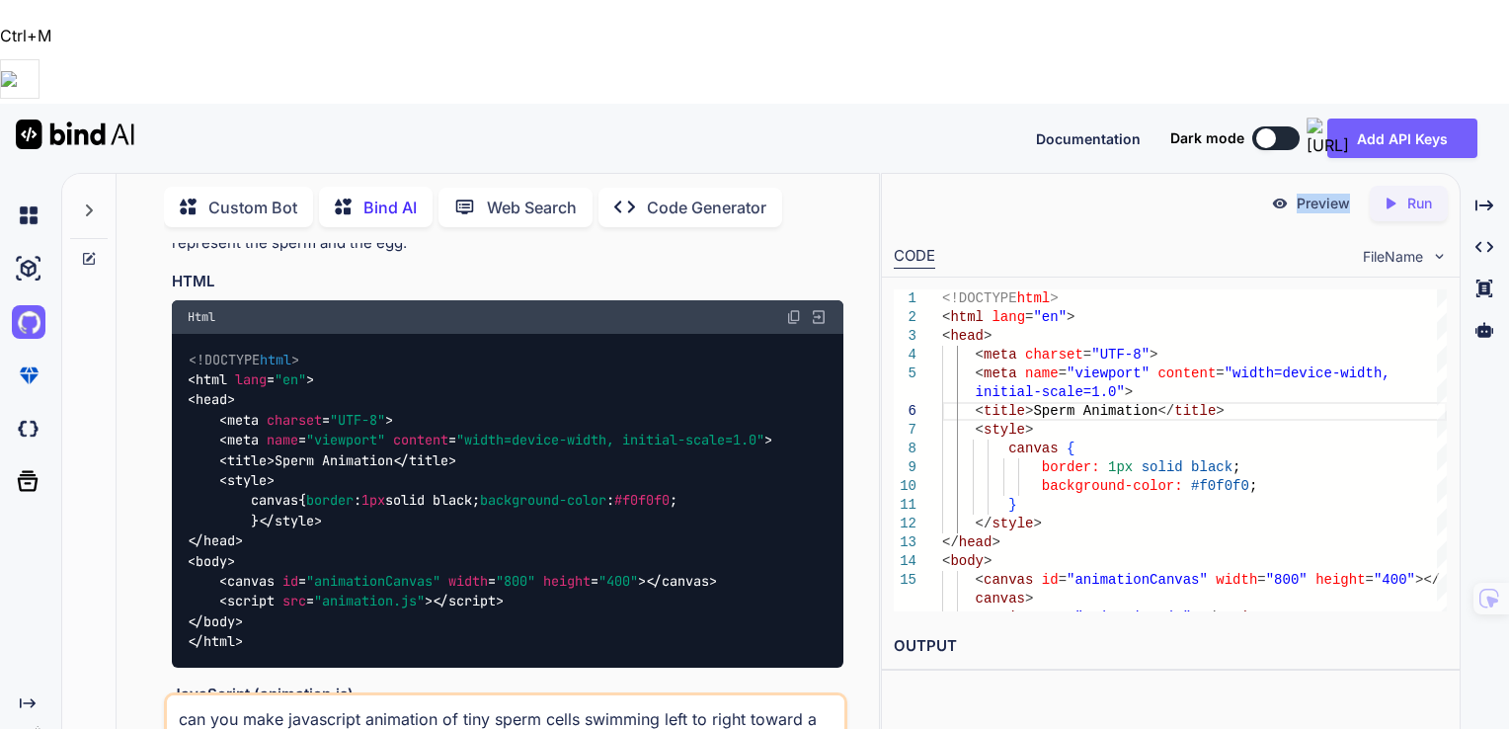 The height and width of the screenshot is (729, 1509). What do you see at coordinates (905, 561) in the screenshot?
I see `div: 14` at bounding box center [905, 561].